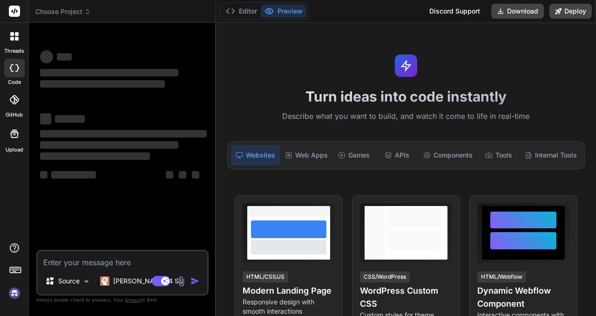 The height and width of the screenshot is (316, 596). I want to click on label: Upload, so click(14, 149).